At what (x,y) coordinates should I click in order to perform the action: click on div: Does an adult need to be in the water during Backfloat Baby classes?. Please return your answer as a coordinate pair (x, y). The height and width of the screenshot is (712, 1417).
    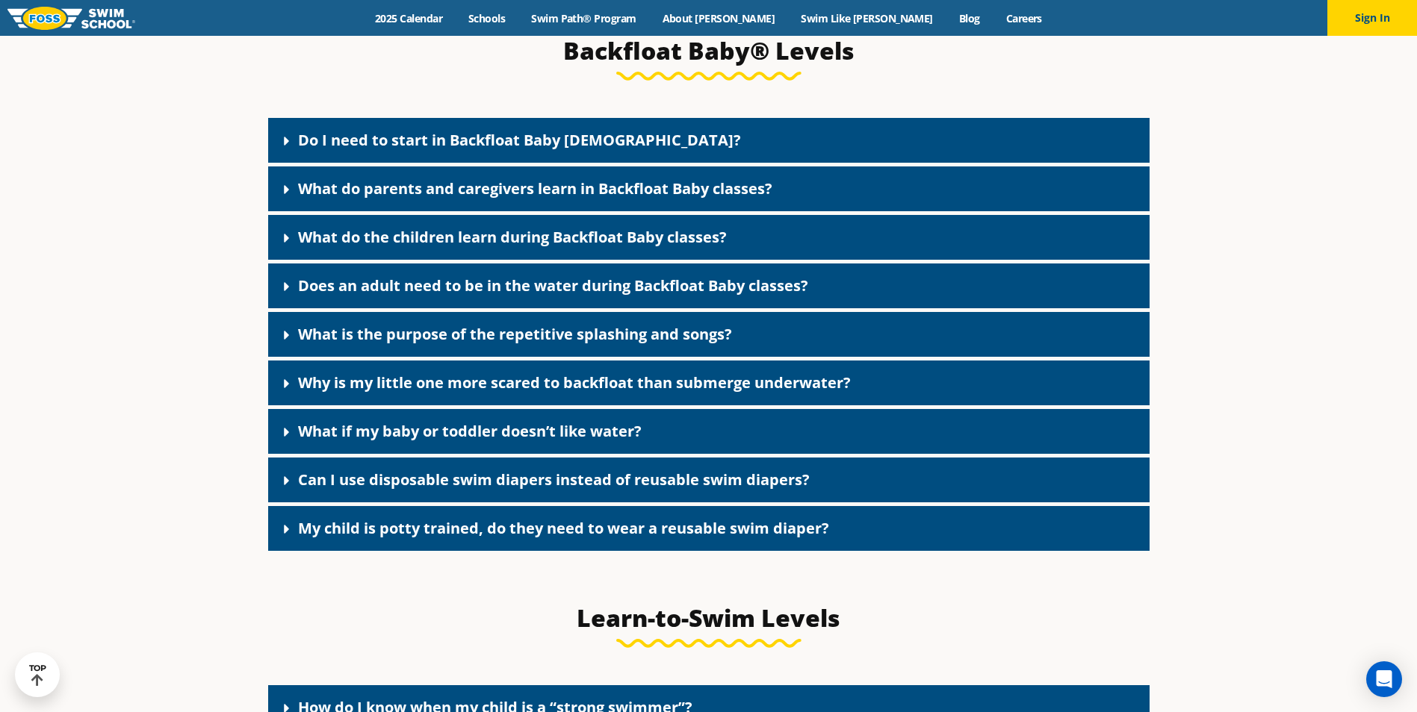
    Looking at the image, I should click on (709, 286).